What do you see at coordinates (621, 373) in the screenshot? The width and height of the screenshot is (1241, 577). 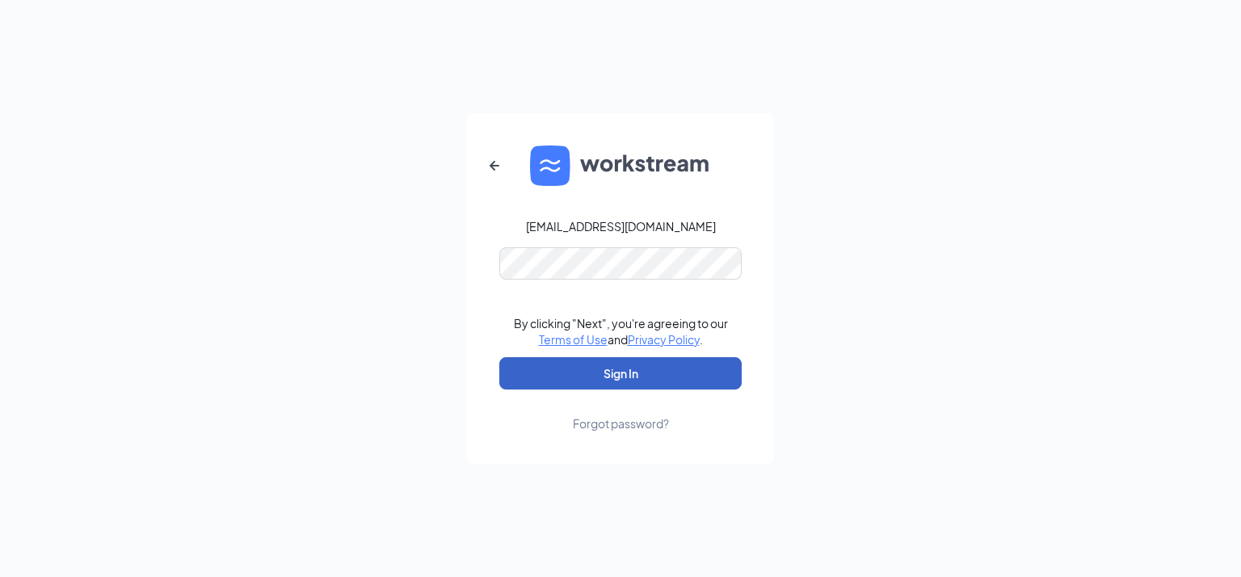 I see `button: Sign In` at bounding box center [621, 373].